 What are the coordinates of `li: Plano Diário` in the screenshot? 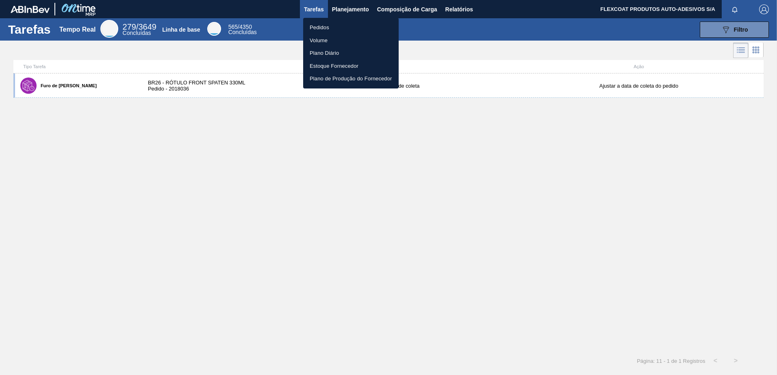 It's located at (350, 53).